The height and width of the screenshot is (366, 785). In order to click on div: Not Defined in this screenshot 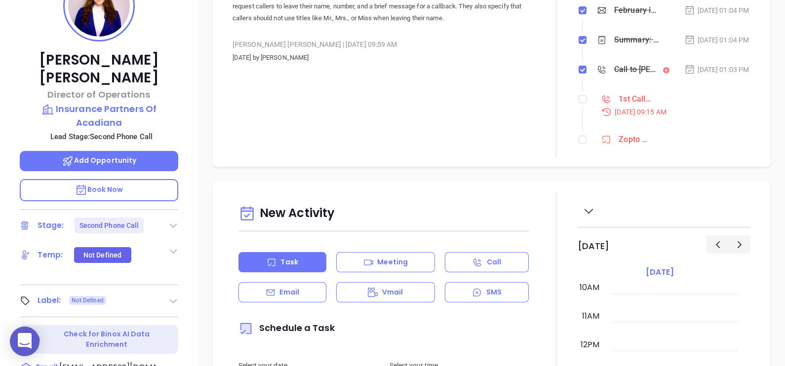, I will do `click(102, 255)`.